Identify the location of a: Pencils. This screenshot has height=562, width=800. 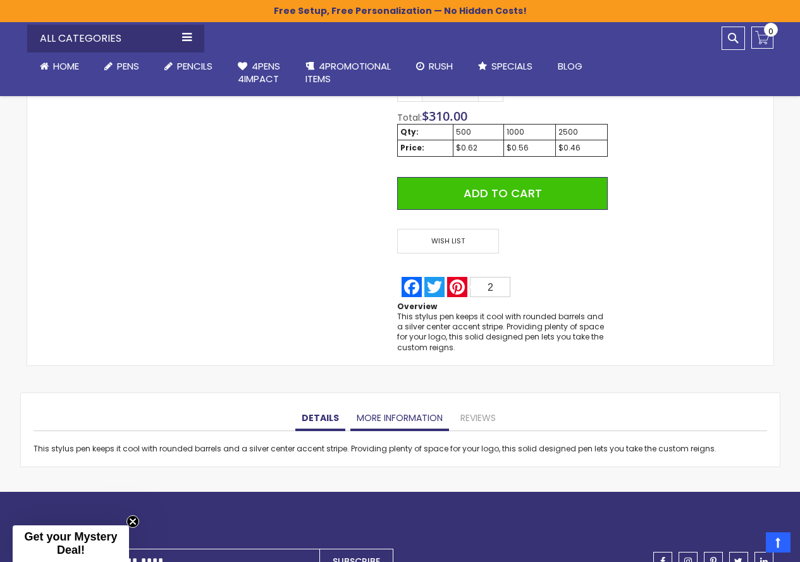
(189, 66).